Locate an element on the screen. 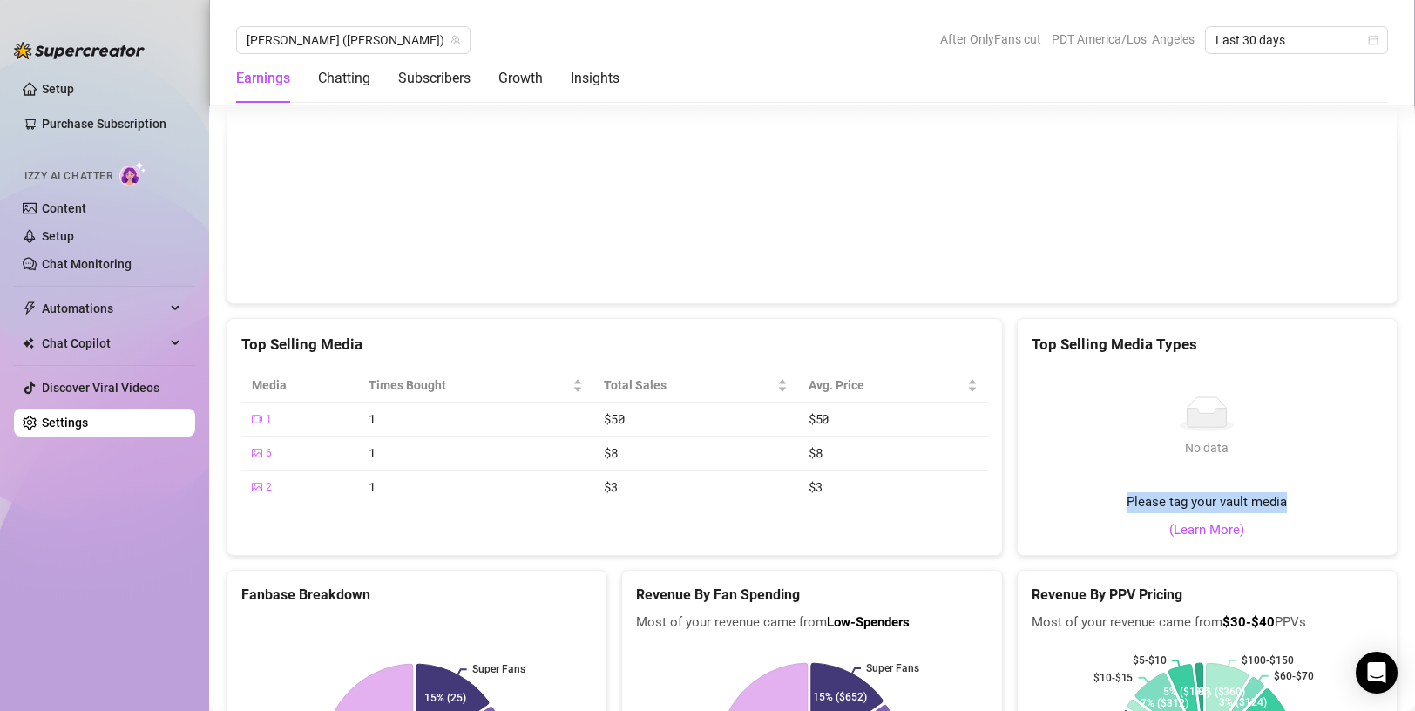 This screenshot has height=711, width=1415. a: Settings is located at coordinates (64, 423).